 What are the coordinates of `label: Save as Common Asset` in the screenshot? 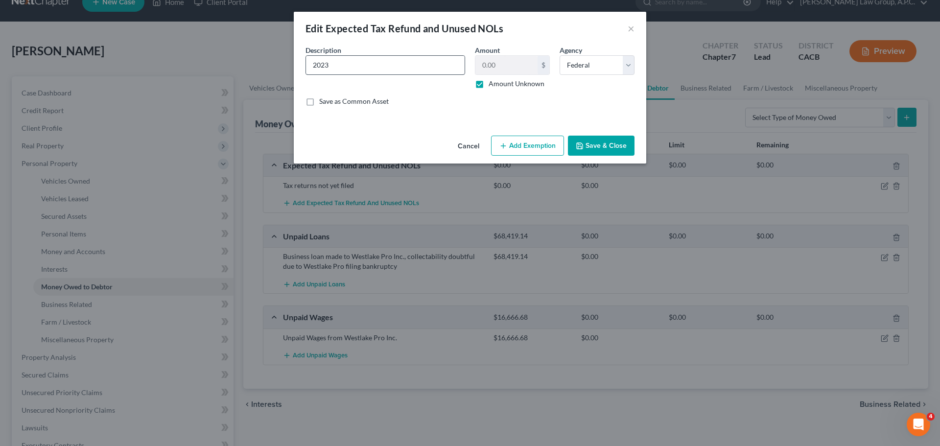 It's located at (354, 101).